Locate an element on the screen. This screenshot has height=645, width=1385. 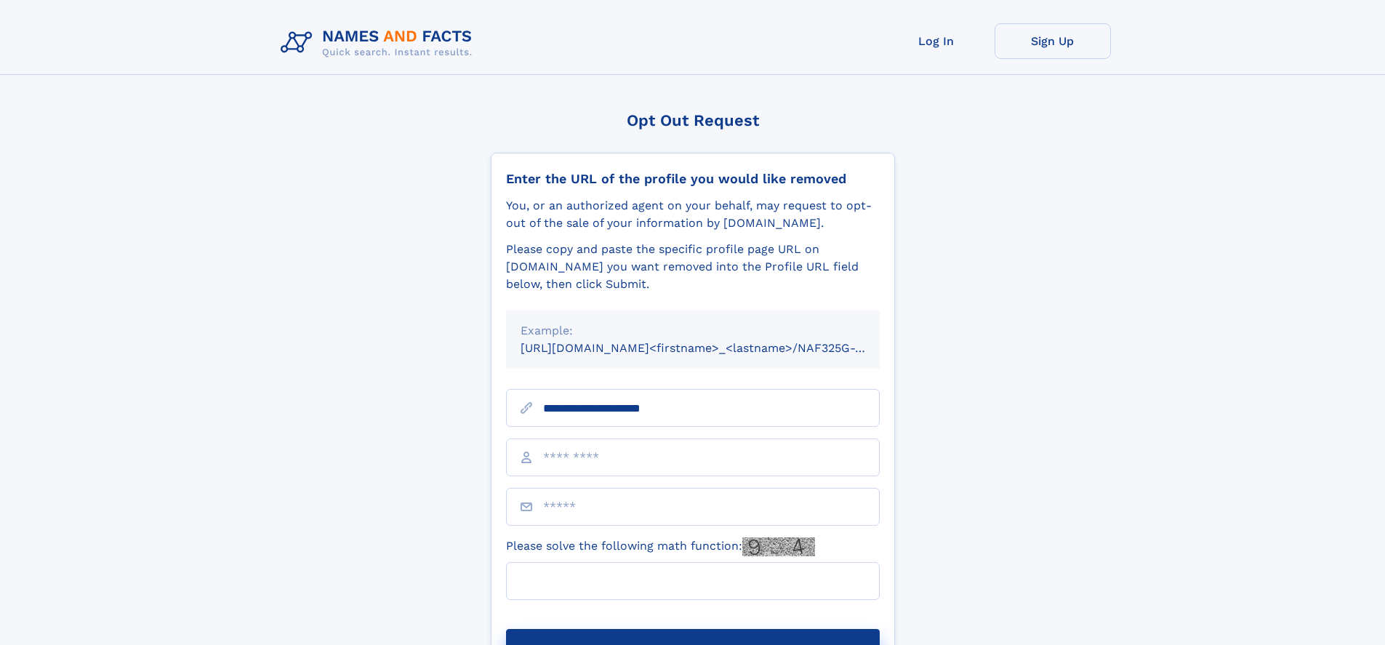
div: Enter the URL of the profile you would like removed is located at coordinates (693, 179).